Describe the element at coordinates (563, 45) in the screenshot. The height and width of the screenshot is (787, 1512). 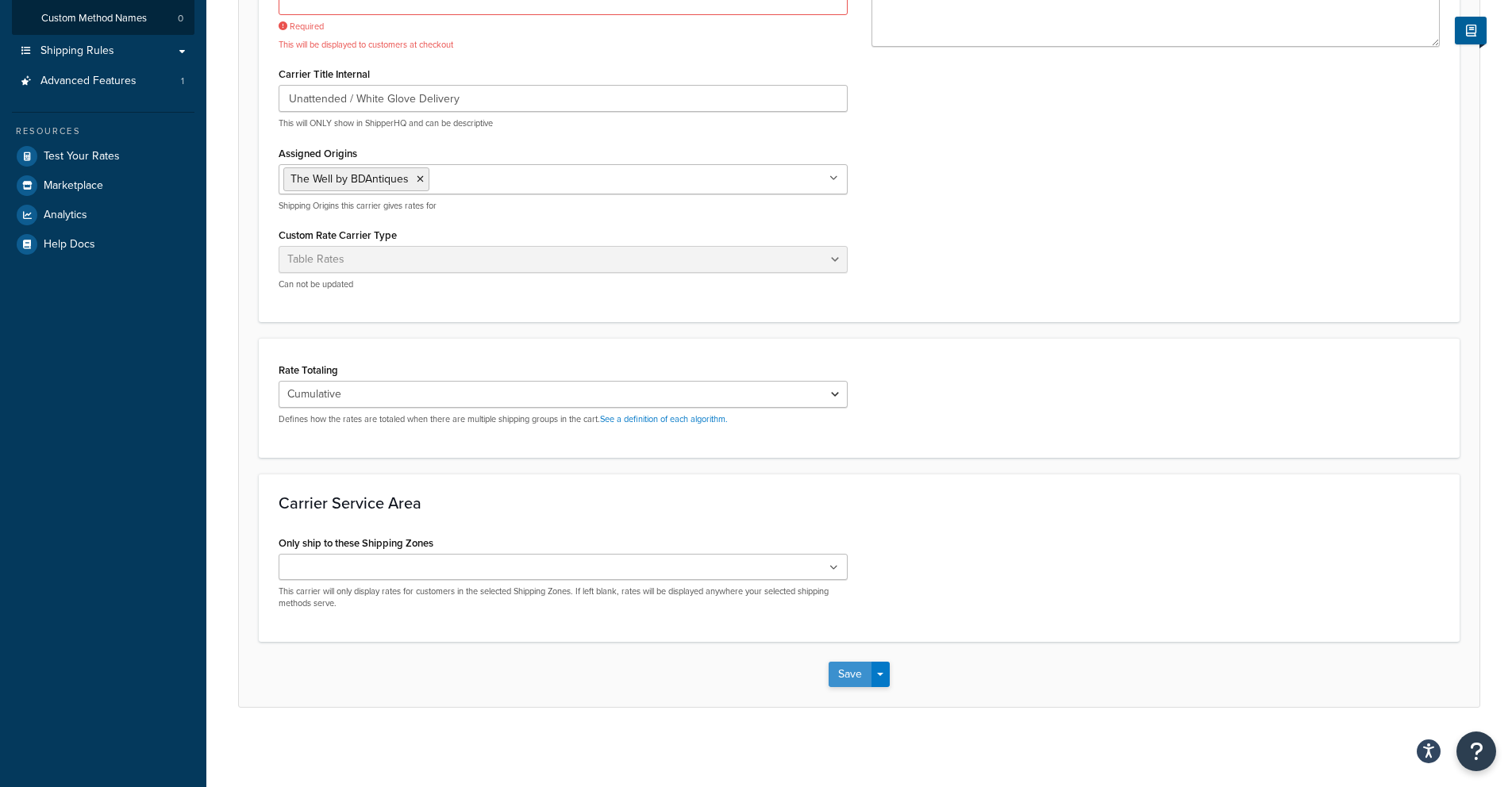
I see `p: This will be displayed to customers at checkout` at that location.